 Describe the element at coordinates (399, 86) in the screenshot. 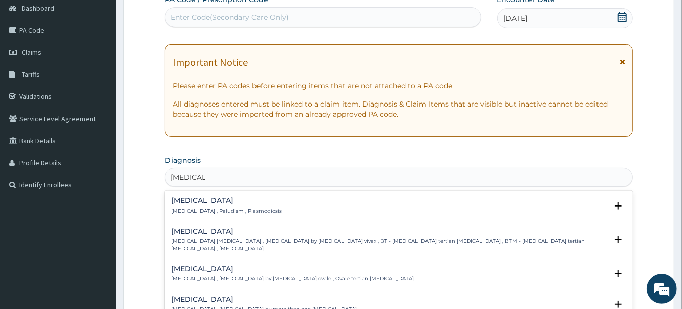

I see `p: Please enter PA codes before entering items that are not attached to a PA code` at that location.